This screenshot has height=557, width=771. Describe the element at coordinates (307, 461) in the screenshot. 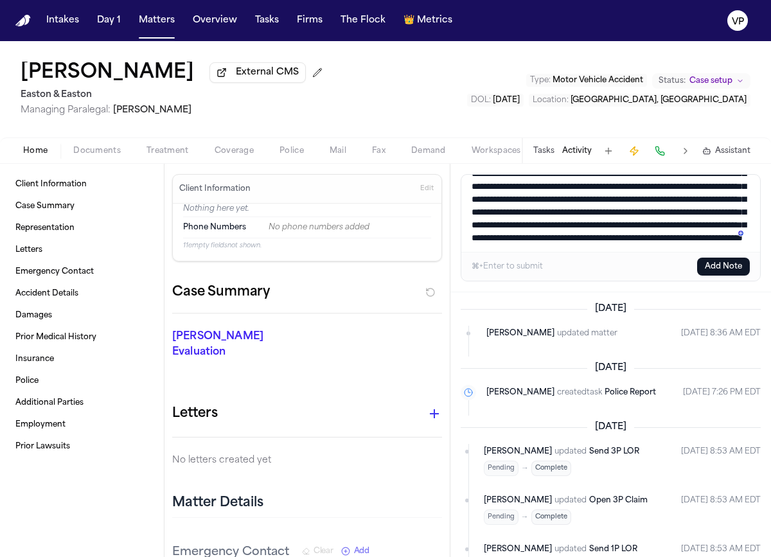

I see `p: No letters created yet` at that location.